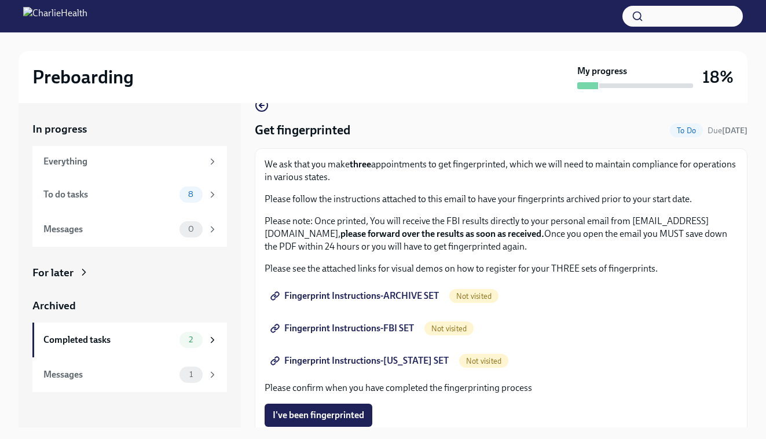 Image resolution: width=766 pixels, height=439 pixels. What do you see at coordinates (501, 171) in the screenshot?
I see `p: We ask that you make appointments to get fingerprinted, which we will need to maintain compliance...` at bounding box center [501, 171].